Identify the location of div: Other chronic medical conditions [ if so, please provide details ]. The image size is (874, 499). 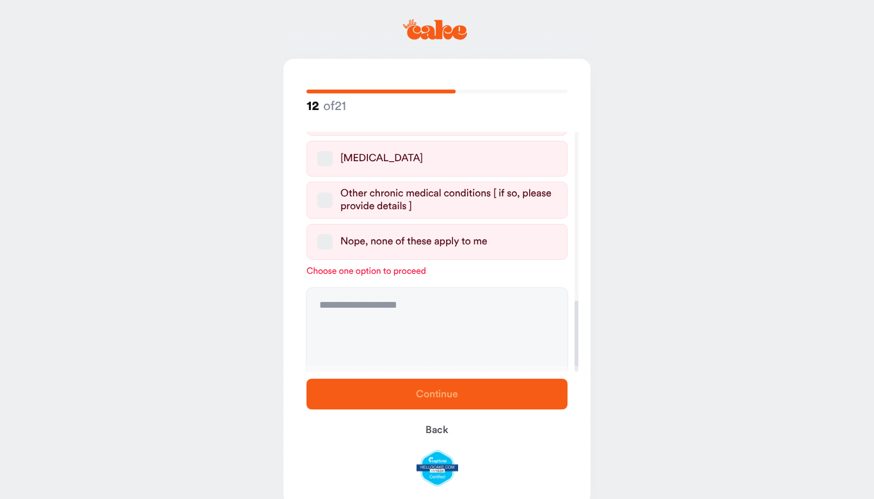
(448, 200).